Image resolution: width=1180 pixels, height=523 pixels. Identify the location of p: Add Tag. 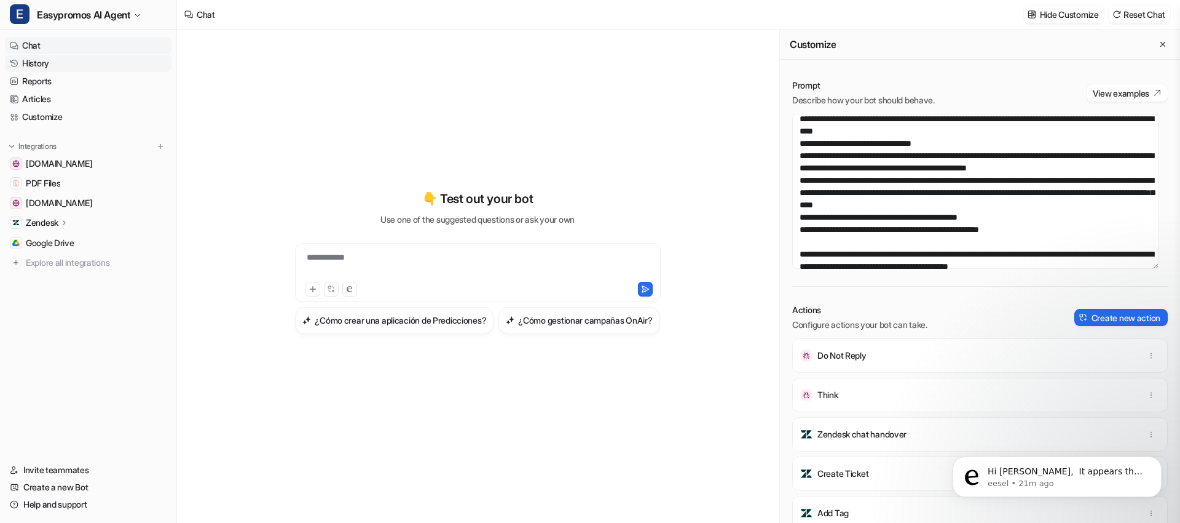
(833, 513).